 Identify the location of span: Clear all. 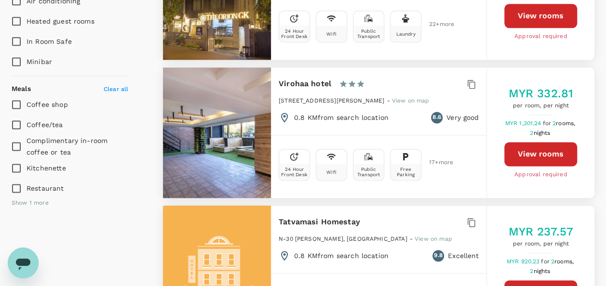
(116, 89).